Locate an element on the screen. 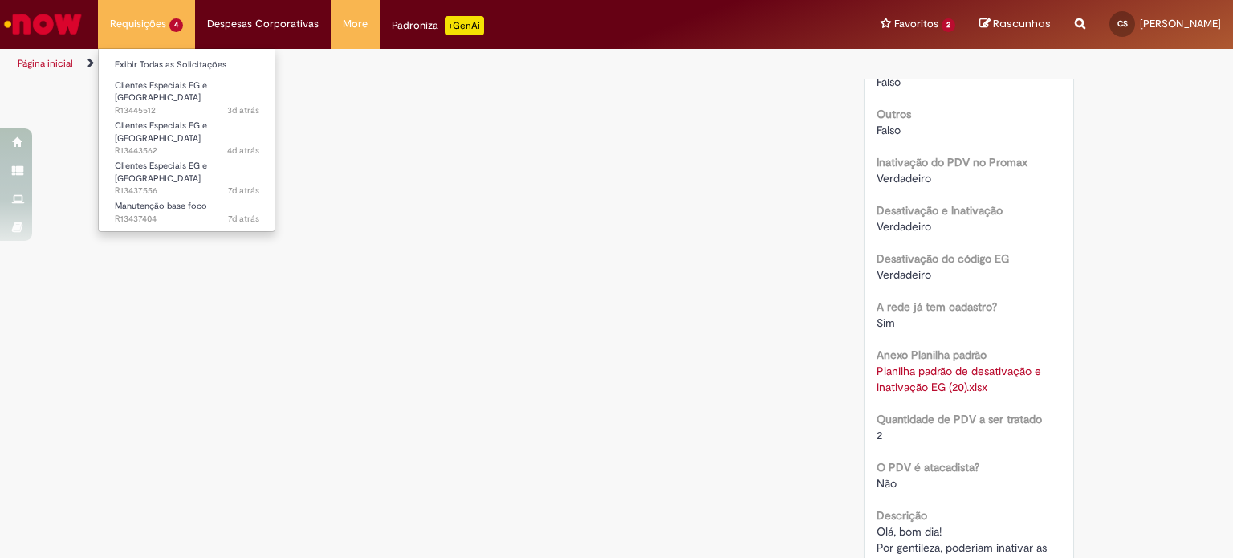 Image resolution: width=1233 pixels, height=558 pixels. span: CS is located at coordinates (1123, 23).